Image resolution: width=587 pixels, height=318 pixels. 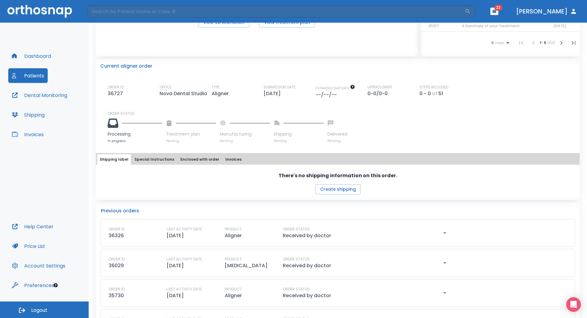 What do you see at coordinates (280, 87) in the screenshot?
I see `p: SUBMISSION DATE` at bounding box center [280, 87].